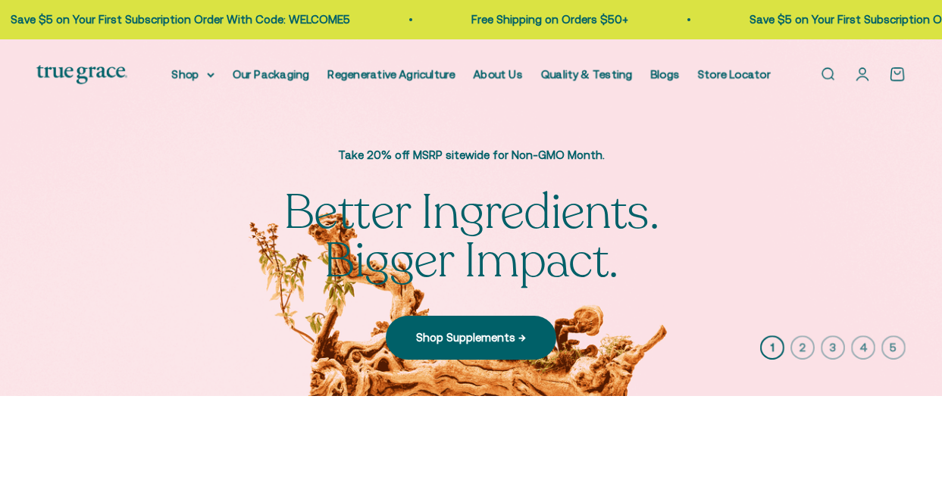 This screenshot has width=942, height=502. I want to click on button: 2, so click(802, 348).